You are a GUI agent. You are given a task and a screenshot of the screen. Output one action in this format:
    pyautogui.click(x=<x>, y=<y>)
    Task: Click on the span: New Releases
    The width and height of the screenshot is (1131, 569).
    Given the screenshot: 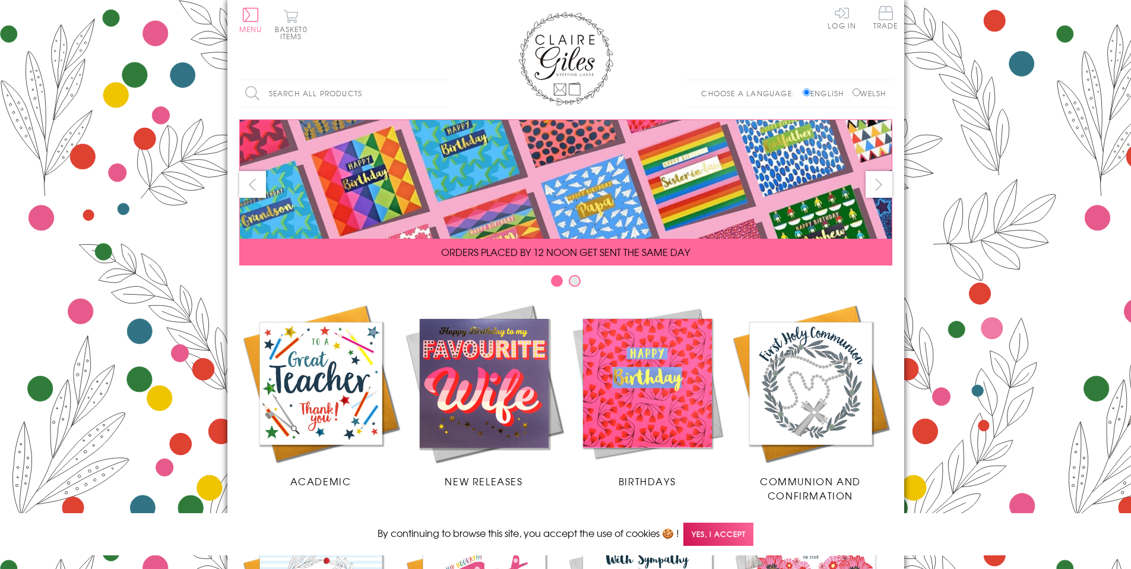 What is the action you would take?
    pyautogui.click(x=483, y=481)
    